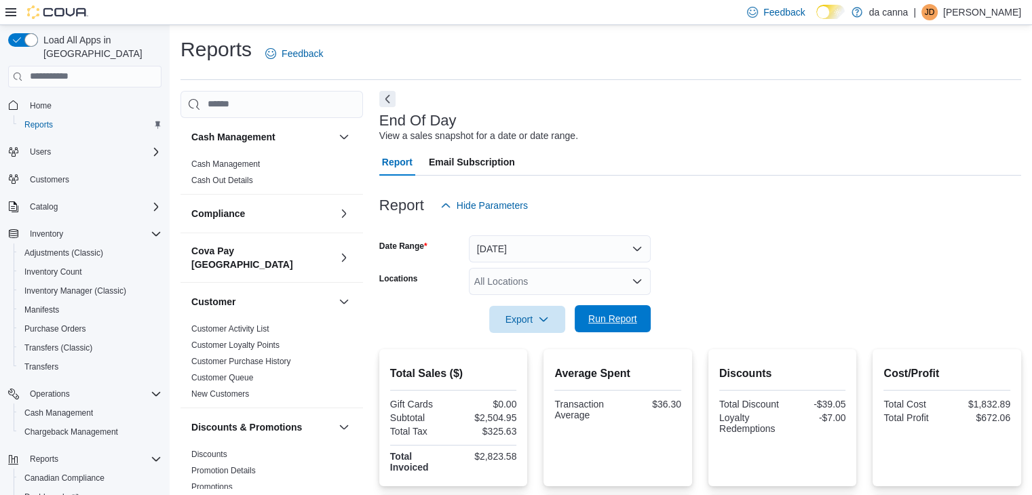 This screenshot has height=495, width=1032. I want to click on span: Inventory, so click(46, 234).